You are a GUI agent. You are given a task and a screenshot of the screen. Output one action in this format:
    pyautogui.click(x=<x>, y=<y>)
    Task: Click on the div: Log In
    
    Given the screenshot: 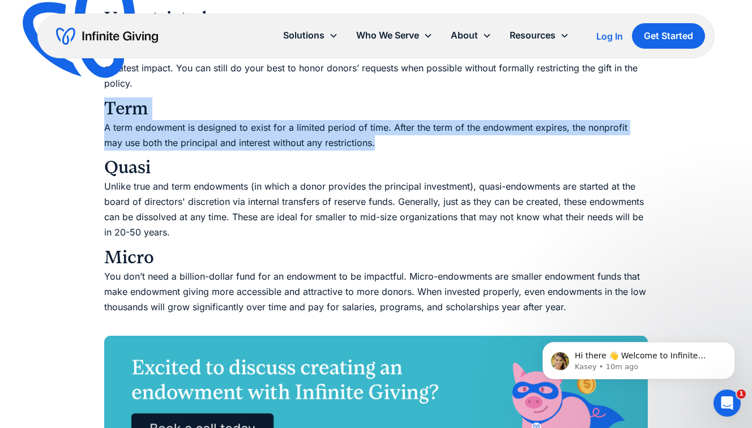 What is the action you would take?
    pyautogui.click(x=609, y=36)
    